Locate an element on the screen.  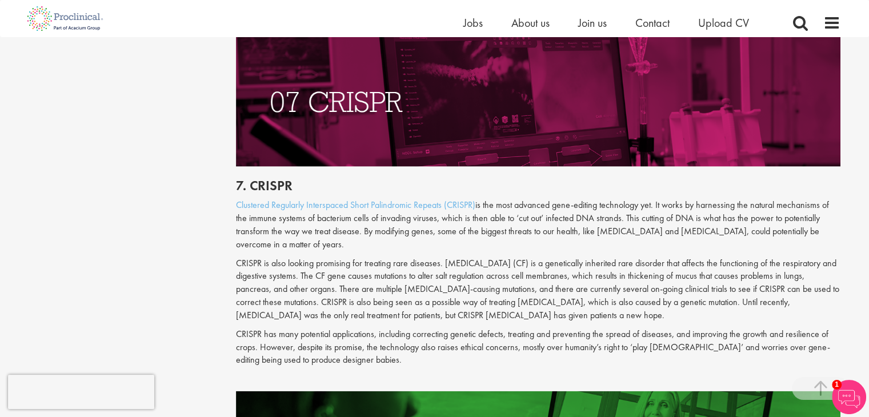
span: Contact is located at coordinates (653, 23).